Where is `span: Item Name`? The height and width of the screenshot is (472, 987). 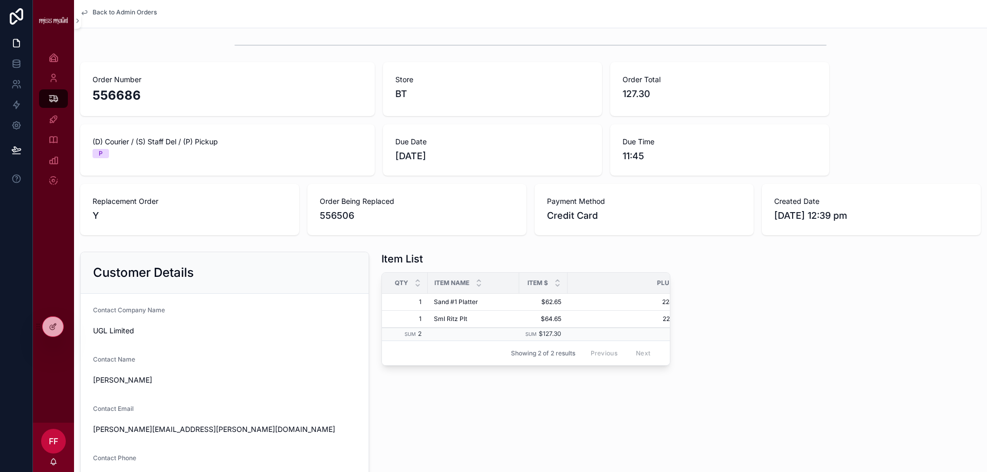
span: Item Name is located at coordinates (452, 283).